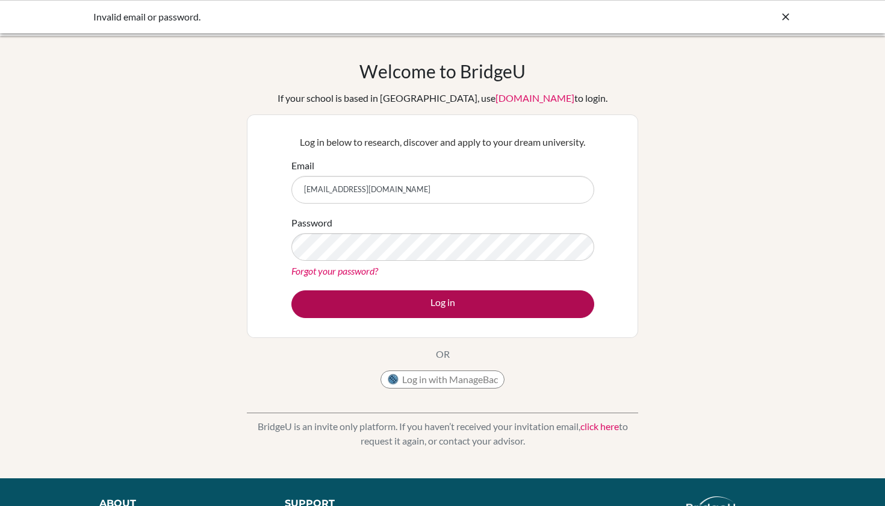 This screenshot has width=885, height=506. What do you see at coordinates (443, 304) in the screenshot?
I see `button: Log in` at bounding box center [443, 304].